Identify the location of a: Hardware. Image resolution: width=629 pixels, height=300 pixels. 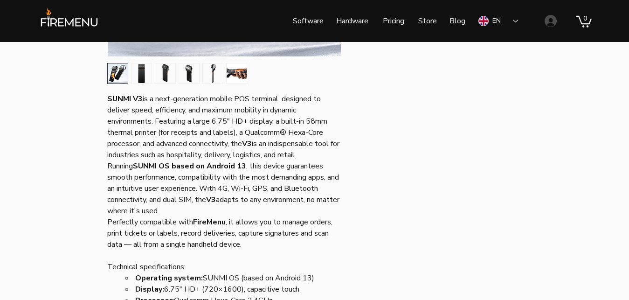
(352, 21).